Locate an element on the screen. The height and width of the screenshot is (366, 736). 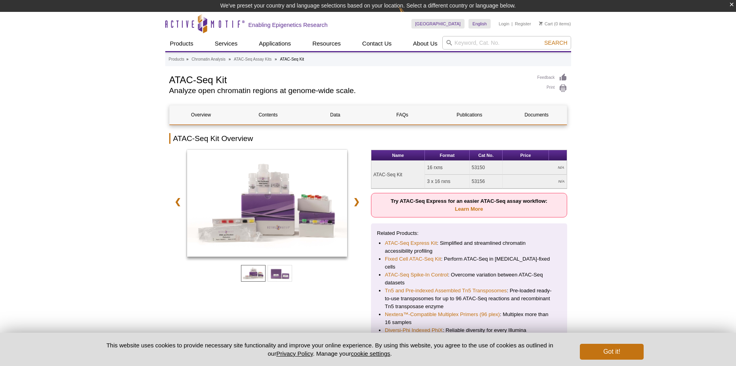
li: : Simplified and streamlined chromatin accessibility profiling is located at coordinates (469, 247).